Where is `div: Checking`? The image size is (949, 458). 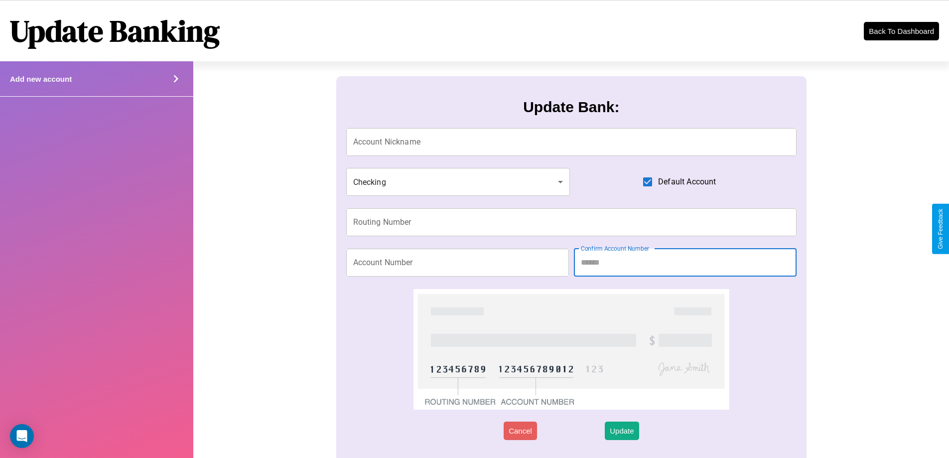 div: Checking is located at coordinates (458, 182).